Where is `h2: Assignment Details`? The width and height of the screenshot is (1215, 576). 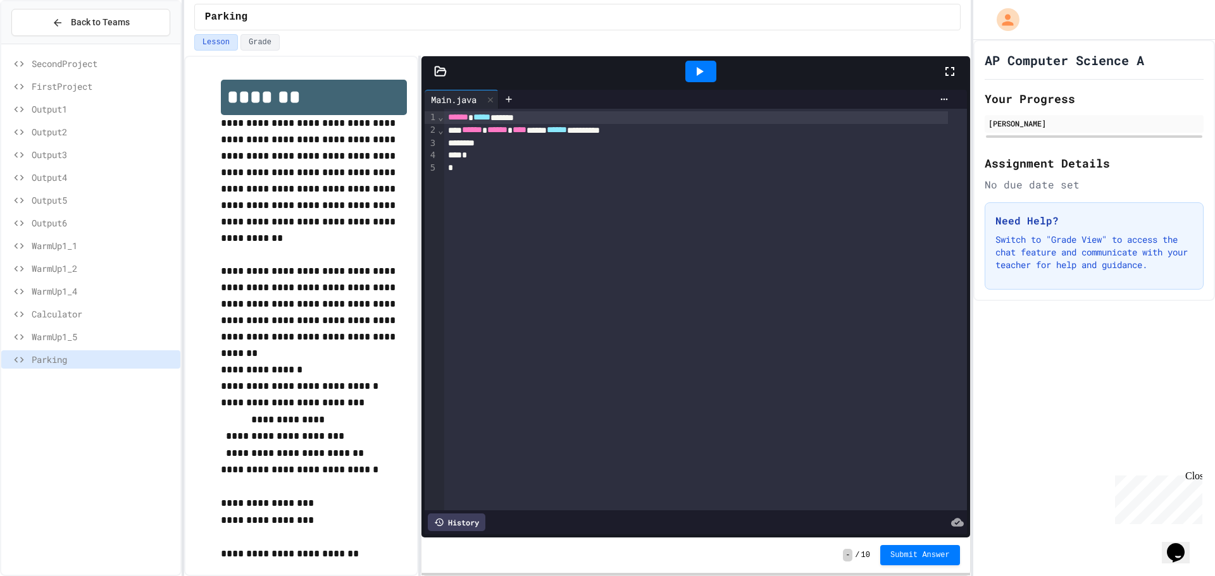 h2: Assignment Details is located at coordinates (1094, 163).